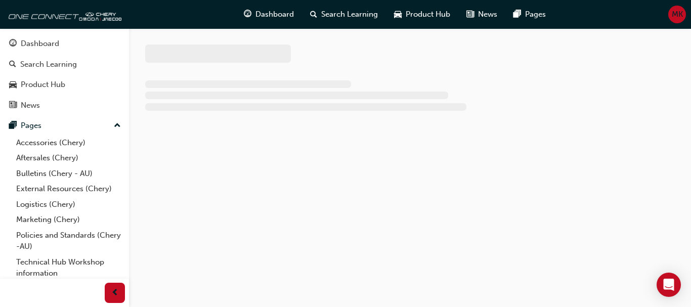 Image resolution: width=691 pixels, height=307 pixels. Describe the element at coordinates (68, 204) in the screenshot. I see `a: Logistics (Chery)` at that location.